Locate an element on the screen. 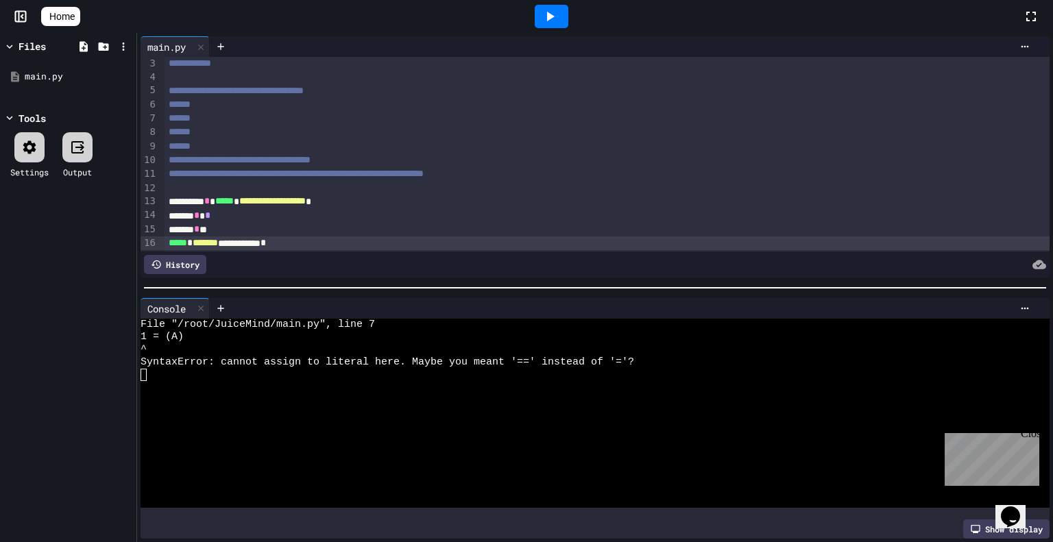  div: 12 is located at coordinates (149, 188).